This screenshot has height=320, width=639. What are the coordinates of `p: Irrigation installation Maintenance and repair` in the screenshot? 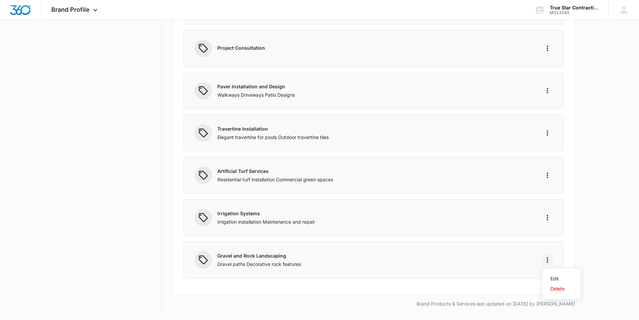 It's located at (374, 221).